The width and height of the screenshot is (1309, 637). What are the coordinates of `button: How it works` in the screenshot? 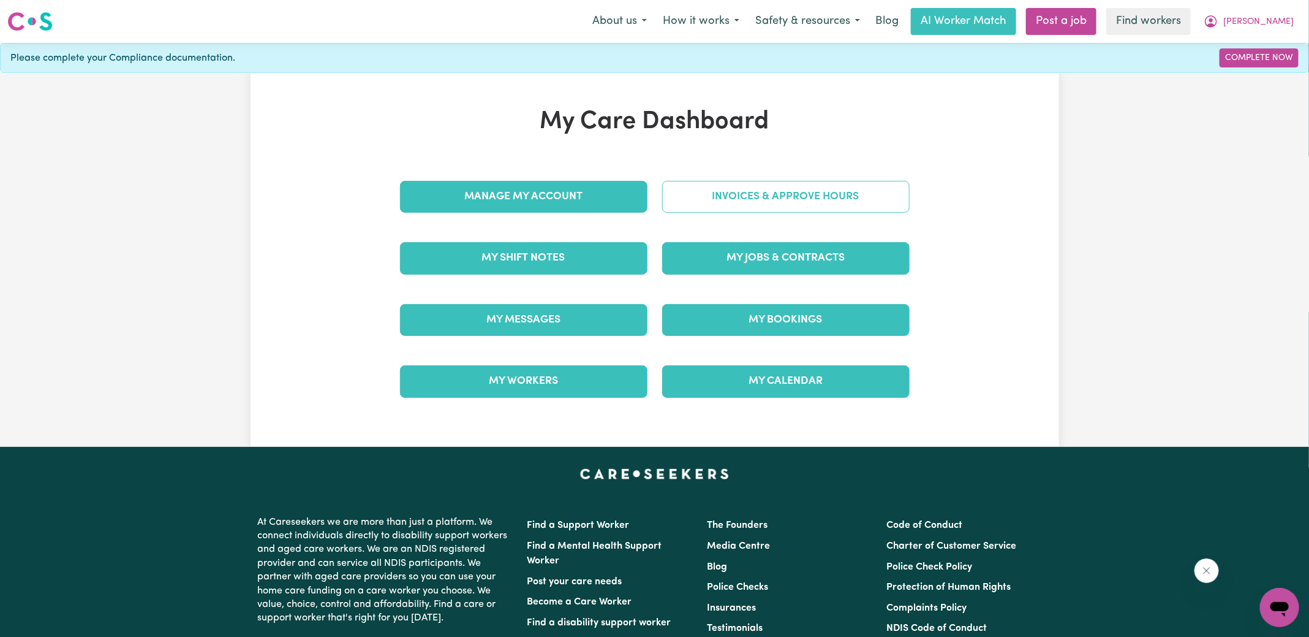 It's located at (701, 21).